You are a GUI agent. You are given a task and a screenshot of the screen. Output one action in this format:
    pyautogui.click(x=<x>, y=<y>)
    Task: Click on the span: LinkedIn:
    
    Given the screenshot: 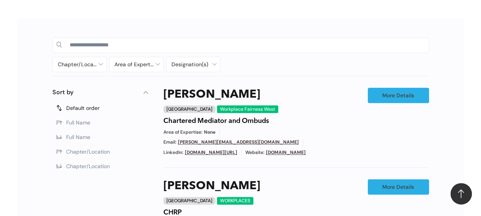 What is the action you would take?
    pyautogui.click(x=173, y=152)
    